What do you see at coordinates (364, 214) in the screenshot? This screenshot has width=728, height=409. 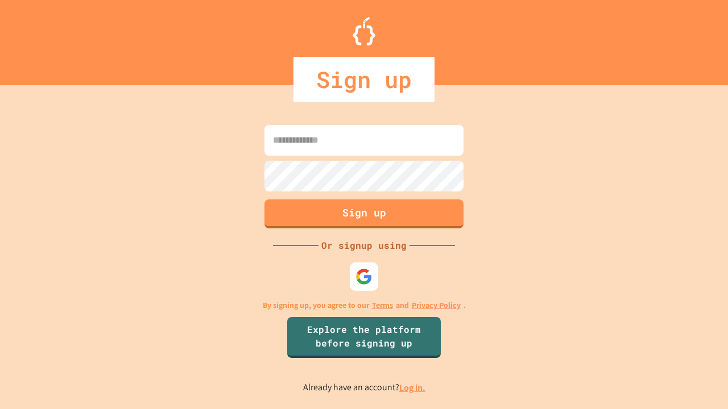 I see `button: Sign up` at bounding box center [364, 214].